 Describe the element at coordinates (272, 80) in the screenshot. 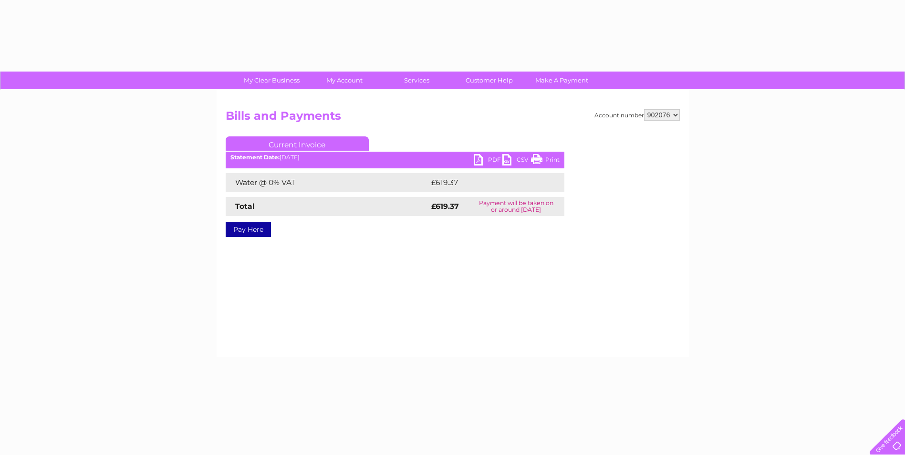

I see `a: My Clear Business` at that location.